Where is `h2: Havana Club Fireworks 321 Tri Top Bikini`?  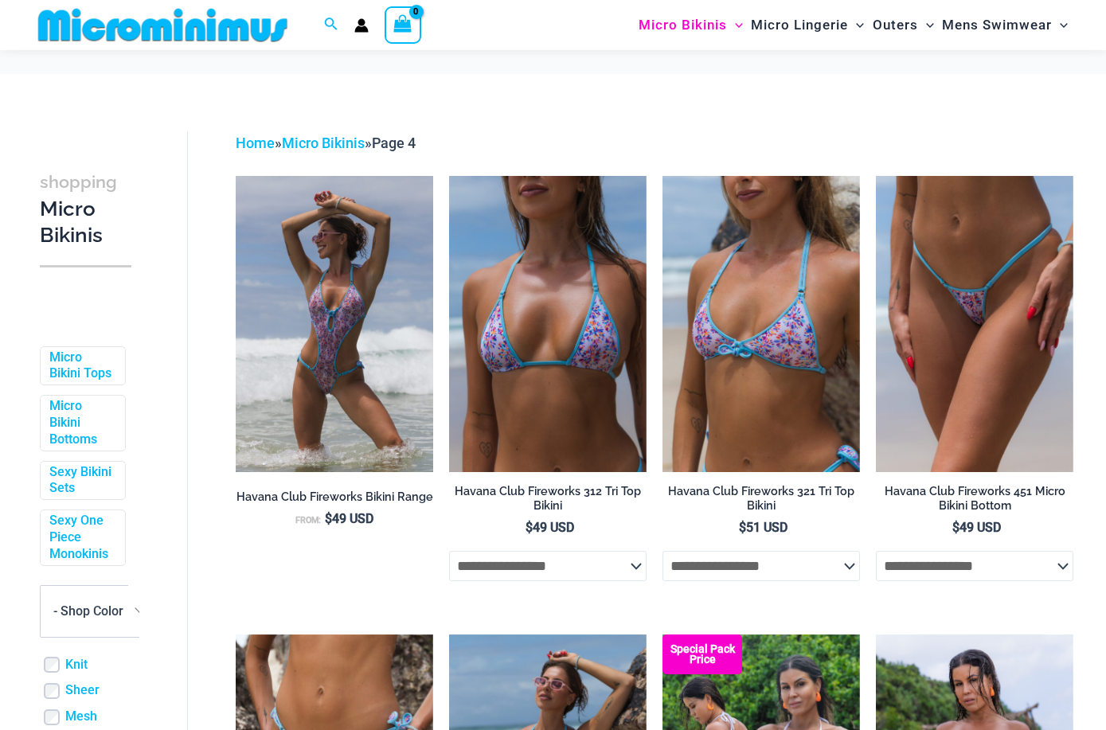 h2: Havana Club Fireworks 321 Tri Top Bikini is located at coordinates (761, 498).